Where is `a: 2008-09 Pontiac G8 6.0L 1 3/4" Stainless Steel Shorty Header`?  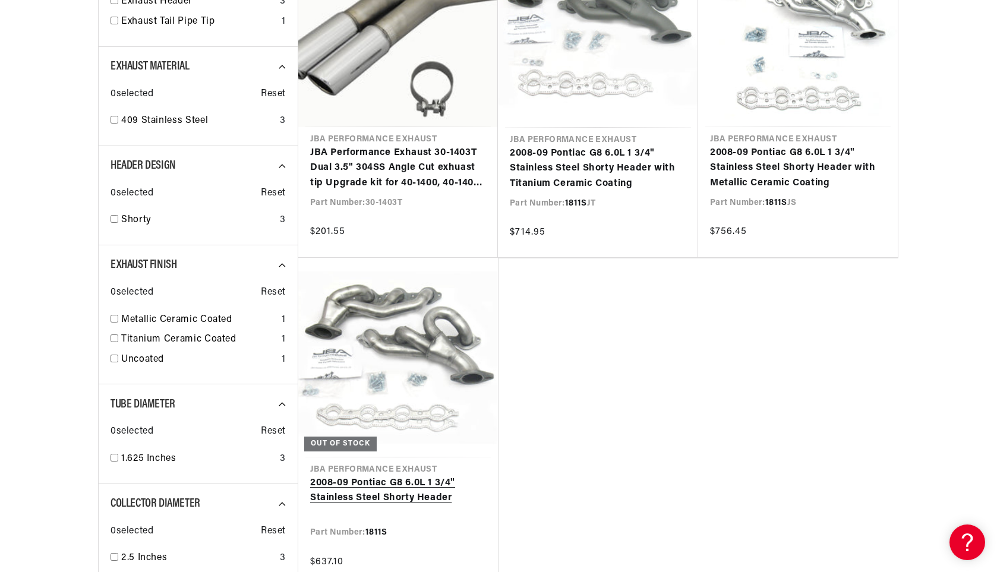
a: 2008-09 Pontiac G8 6.0L 1 3/4" Stainless Steel Shorty Header is located at coordinates (398, 491).